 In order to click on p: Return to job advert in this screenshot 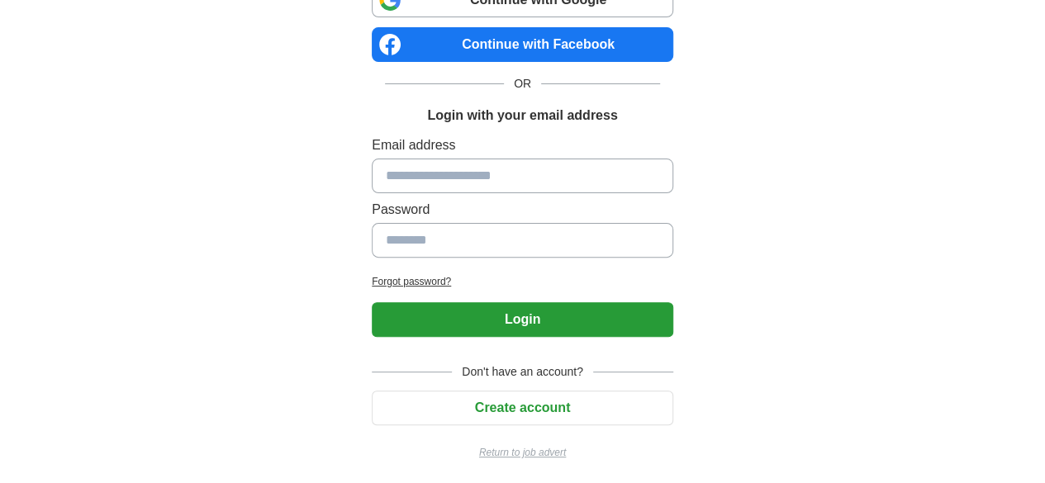, I will do `click(522, 453)`.